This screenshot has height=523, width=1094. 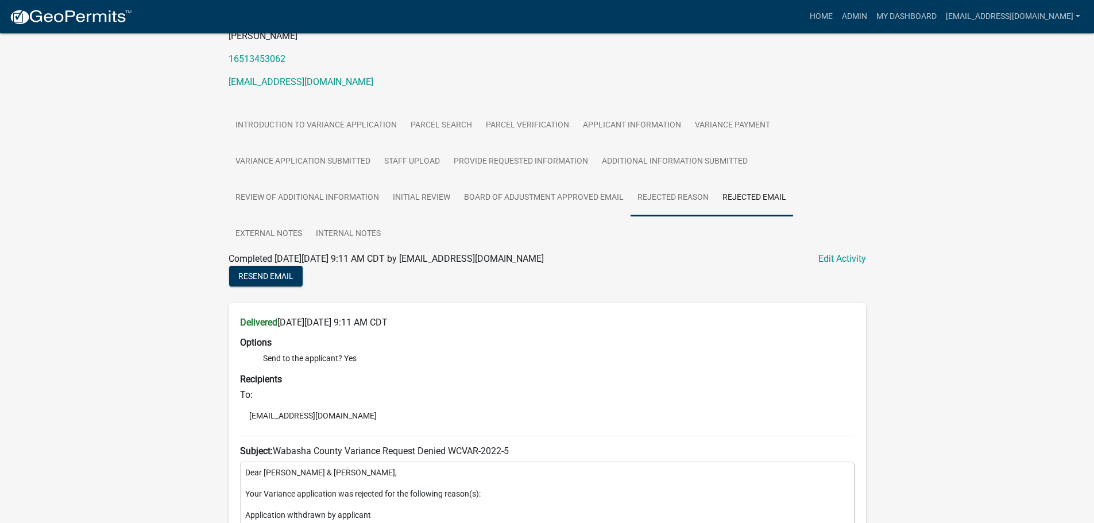 I want to click on a: Provide Requested Information, so click(x=521, y=162).